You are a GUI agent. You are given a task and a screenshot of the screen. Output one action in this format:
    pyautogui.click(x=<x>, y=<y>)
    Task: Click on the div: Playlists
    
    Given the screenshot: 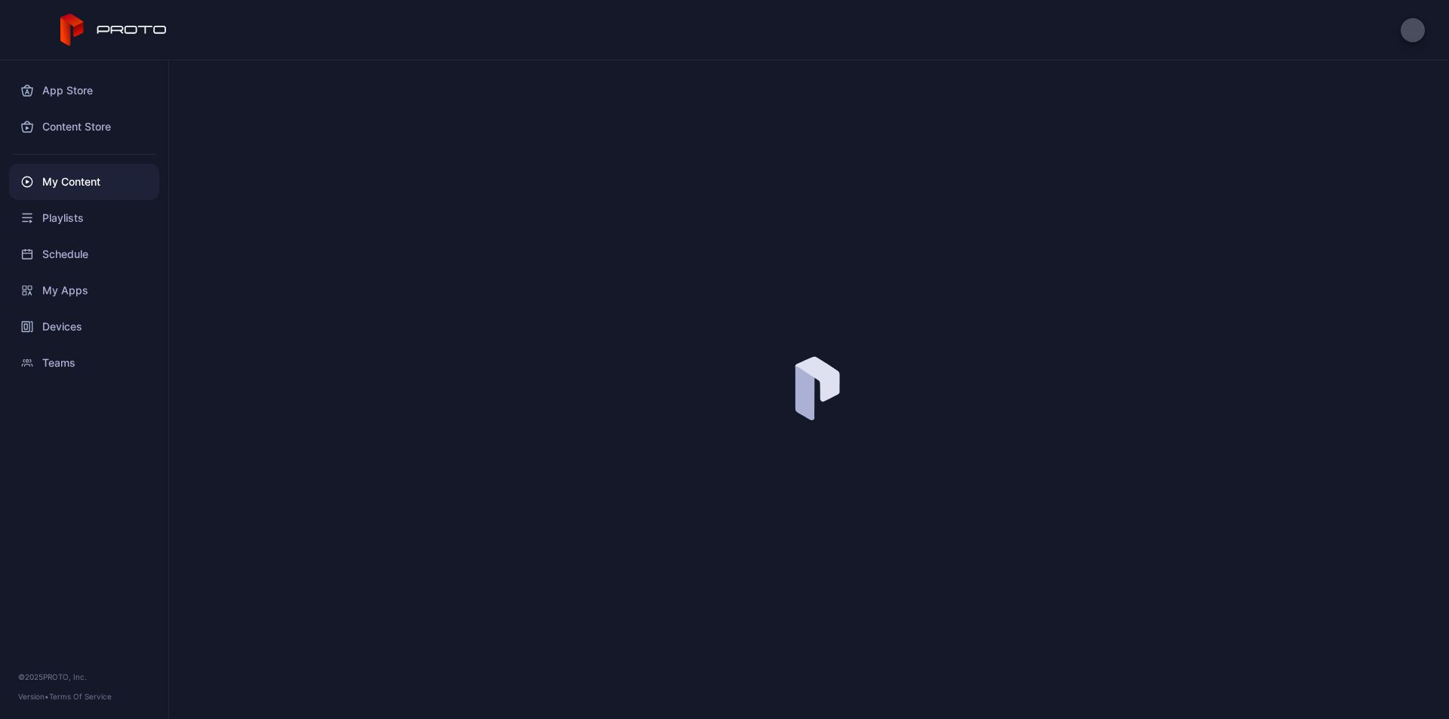 What is the action you would take?
    pyautogui.click(x=84, y=218)
    